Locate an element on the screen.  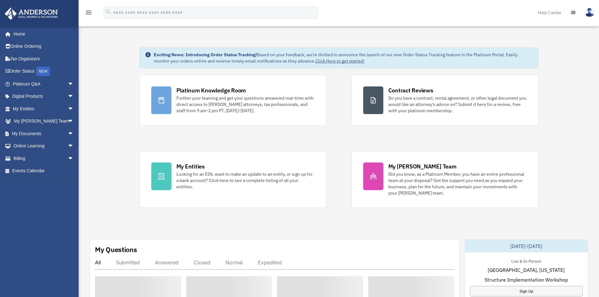
div: Looking for an EIN, want to make an update to an entity, or sign up for a bank account? Click her... is located at coordinates (245, 180).